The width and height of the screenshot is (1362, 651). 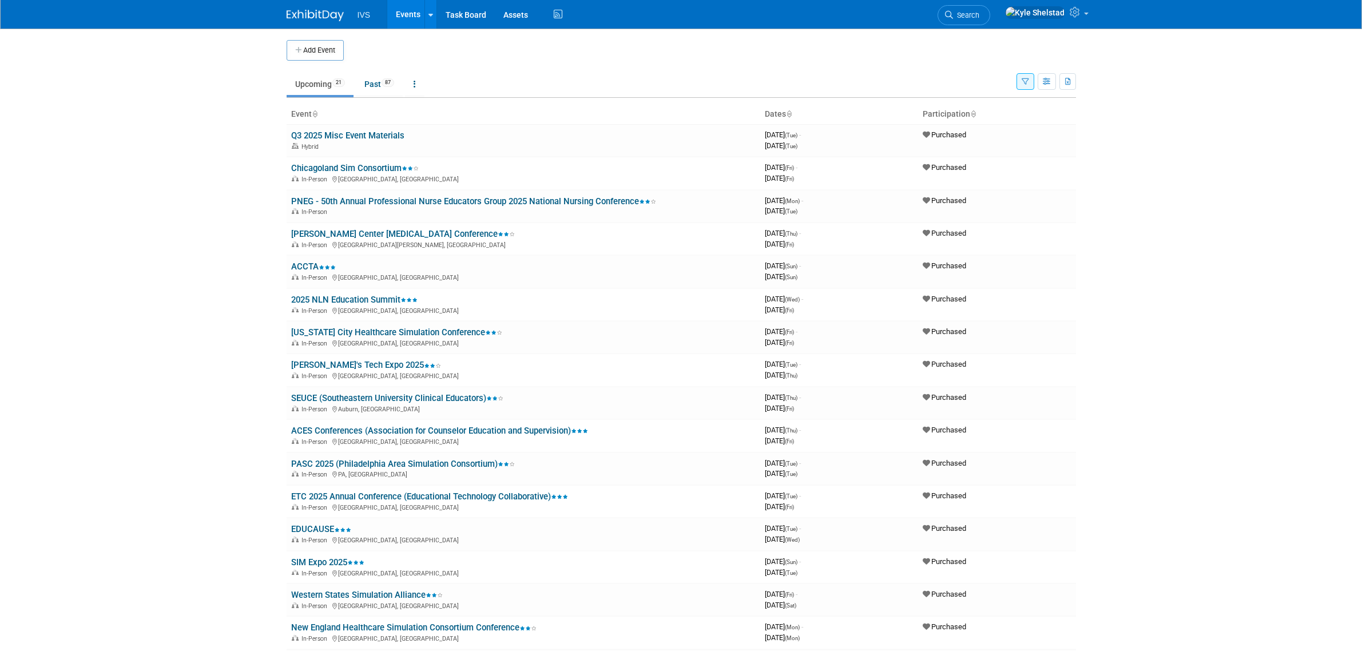 What do you see at coordinates (313, 267) in the screenshot?
I see `a: ACCTA` at bounding box center [313, 267].